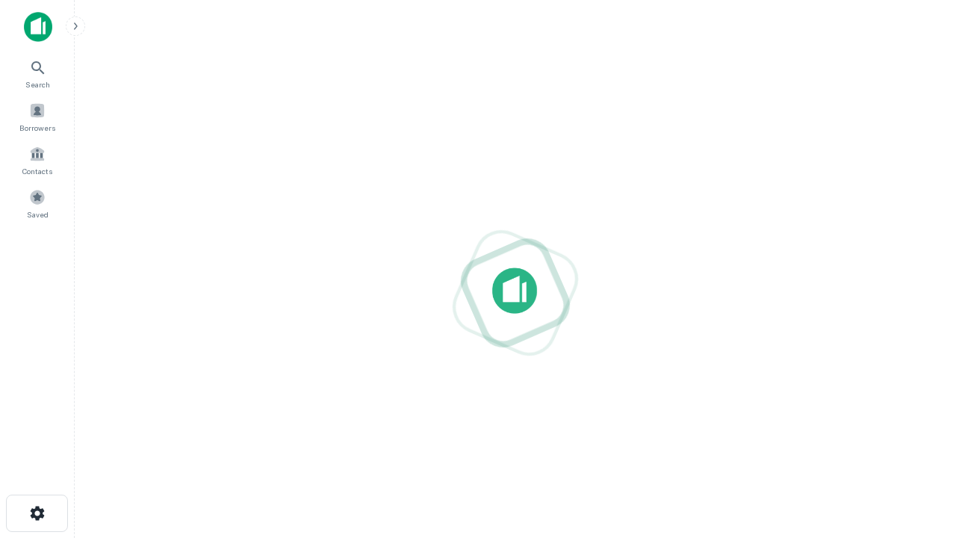  What do you see at coordinates (37, 117) in the screenshot?
I see `a: Borrowers` at bounding box center [37, 117].